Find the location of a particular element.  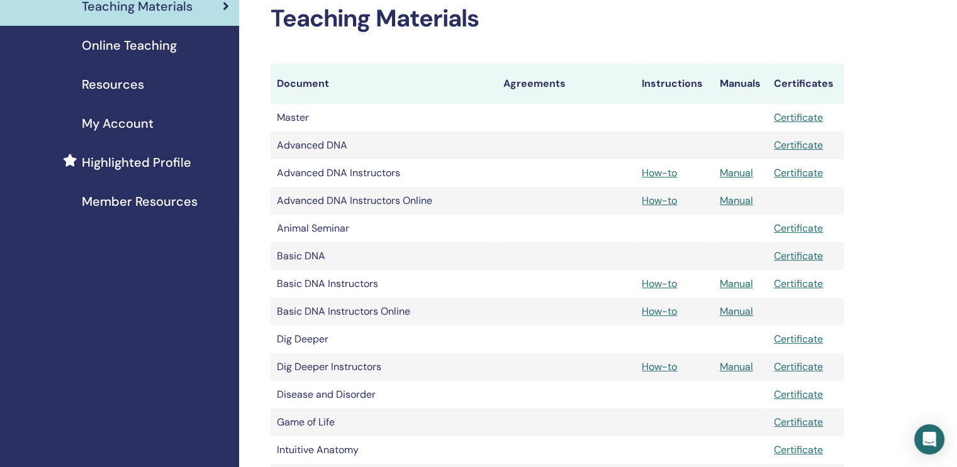

span: Member Resources is located at coordinates (140, 201).